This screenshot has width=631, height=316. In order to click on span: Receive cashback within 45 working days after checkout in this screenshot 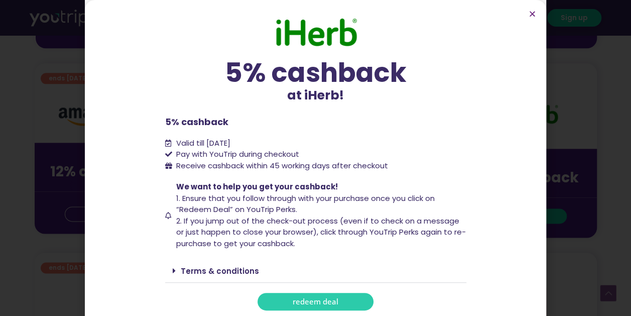, I will do `click(281, 166)`.